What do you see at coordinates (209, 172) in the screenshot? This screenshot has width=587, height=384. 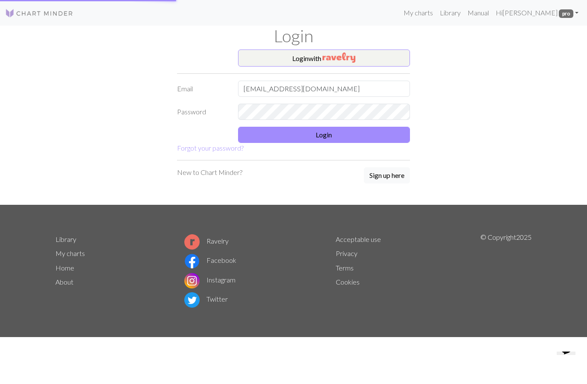 I see `p: New to Chart Minder?` at bounding box center [209, 172].